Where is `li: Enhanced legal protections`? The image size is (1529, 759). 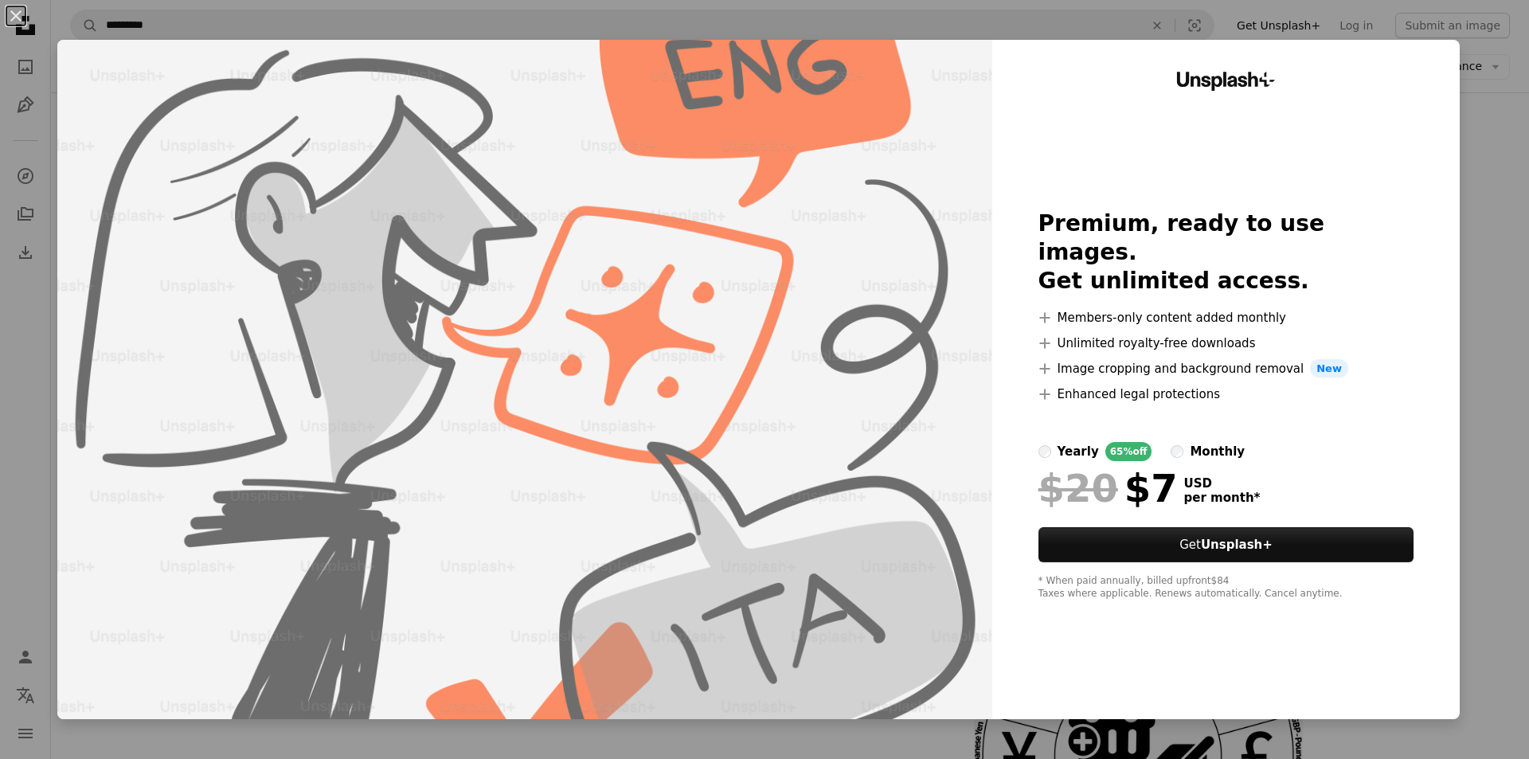
li: Enhanced legal protections is located at coordinates (1226, 394).